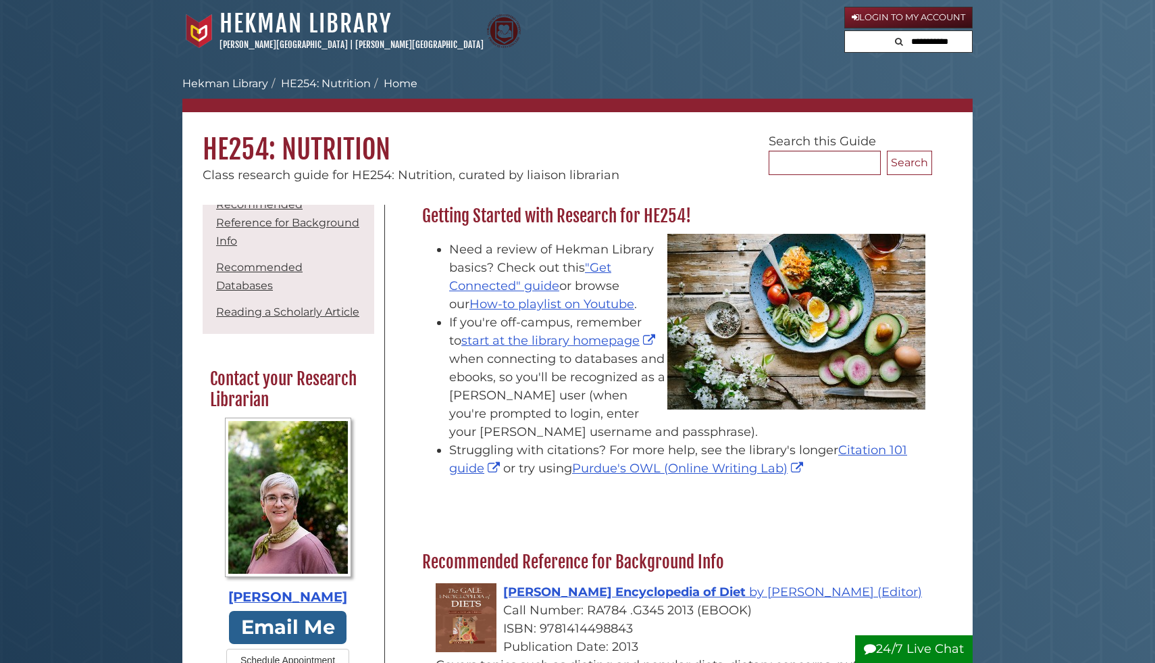  Describe the element at coordinates (680, 610) in the screenshot. I see `div: Call Number: RA784 .G345 2013 (EBOOK)` at that location.